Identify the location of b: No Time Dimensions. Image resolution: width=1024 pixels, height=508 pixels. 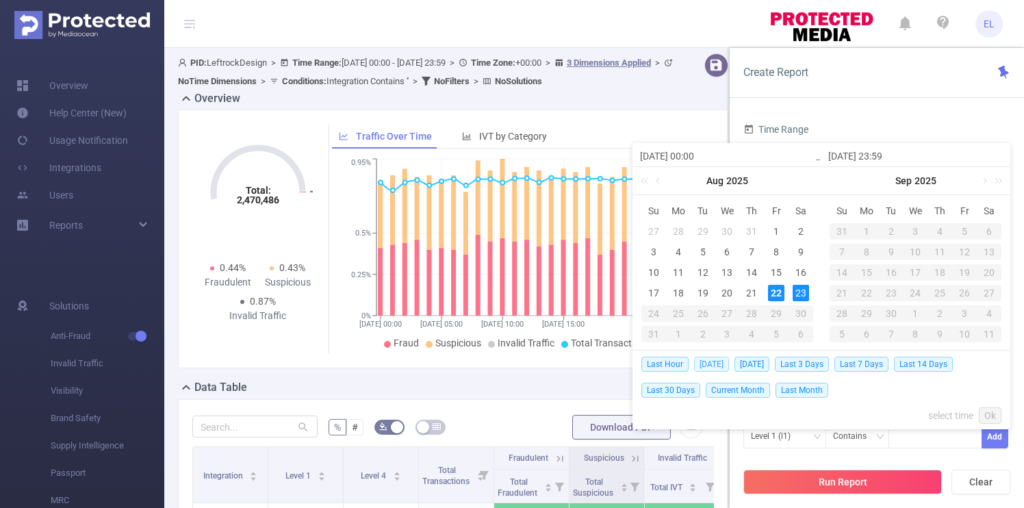
(217, 81).